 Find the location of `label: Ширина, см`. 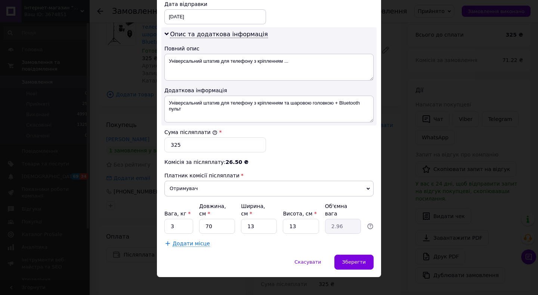

label: Ширина, см is located at coordinates (253, 210).